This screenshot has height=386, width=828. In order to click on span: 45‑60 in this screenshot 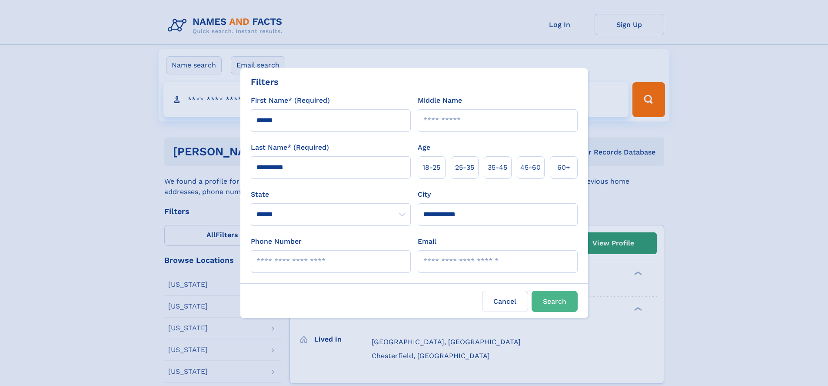, I will do `click(530, 167)`.